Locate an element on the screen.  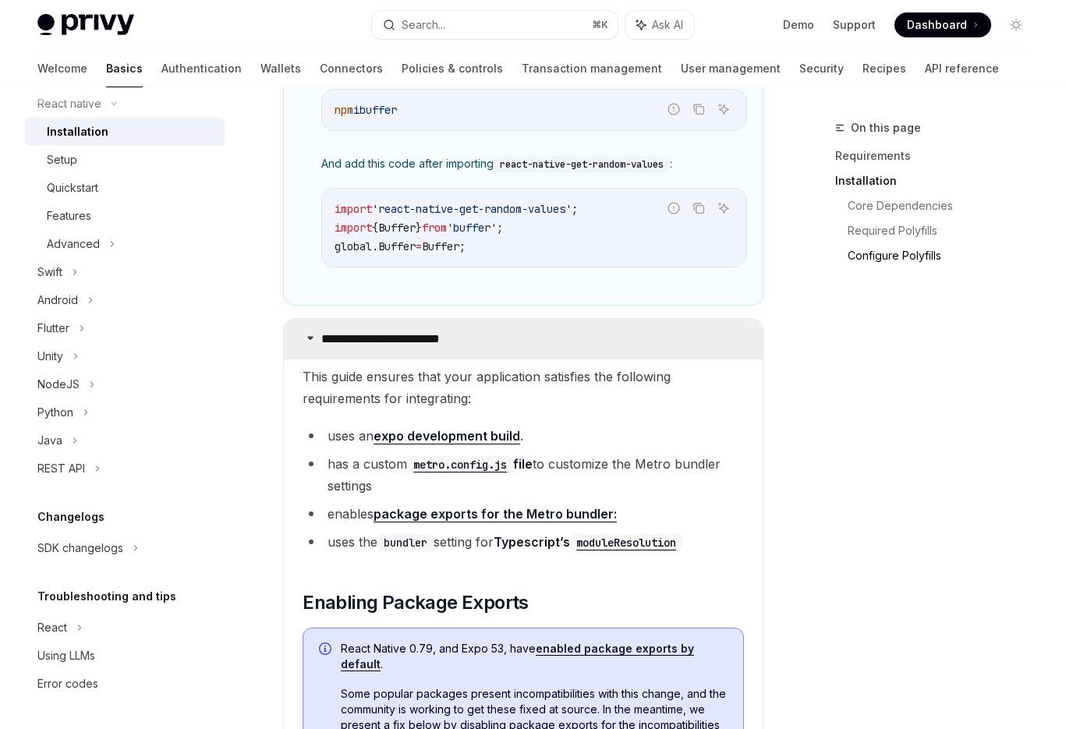
div: Search... is located at coordinates (423, 25).